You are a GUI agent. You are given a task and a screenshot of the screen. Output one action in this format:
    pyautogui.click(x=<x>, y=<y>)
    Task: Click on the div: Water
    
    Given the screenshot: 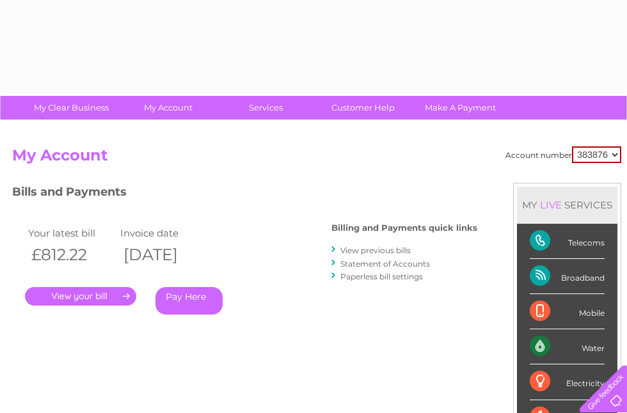 What is the action you would take?
    pyautogui.click(x=567, y=347)
    